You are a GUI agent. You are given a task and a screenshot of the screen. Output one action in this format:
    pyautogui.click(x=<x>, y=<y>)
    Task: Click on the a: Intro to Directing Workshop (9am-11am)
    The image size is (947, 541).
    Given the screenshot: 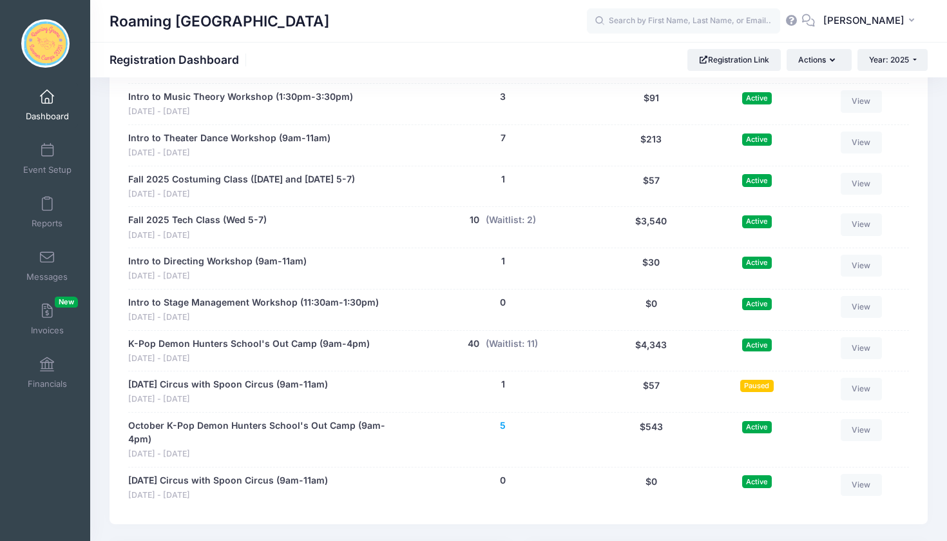 What is the action you would take?
    pyautogui.click(x=217, y=261)
    